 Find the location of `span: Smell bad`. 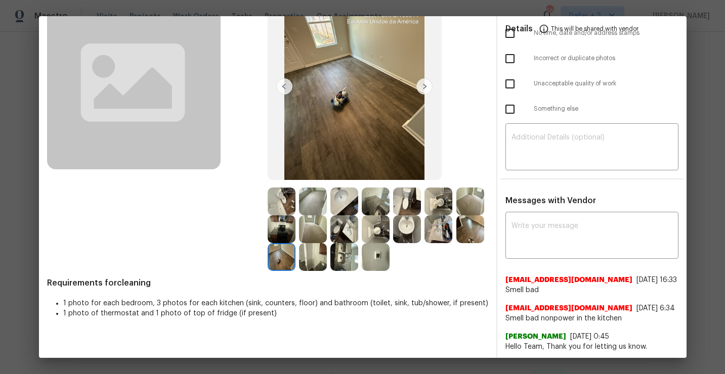

span: Smell bad is located at coordinates (592, 290).